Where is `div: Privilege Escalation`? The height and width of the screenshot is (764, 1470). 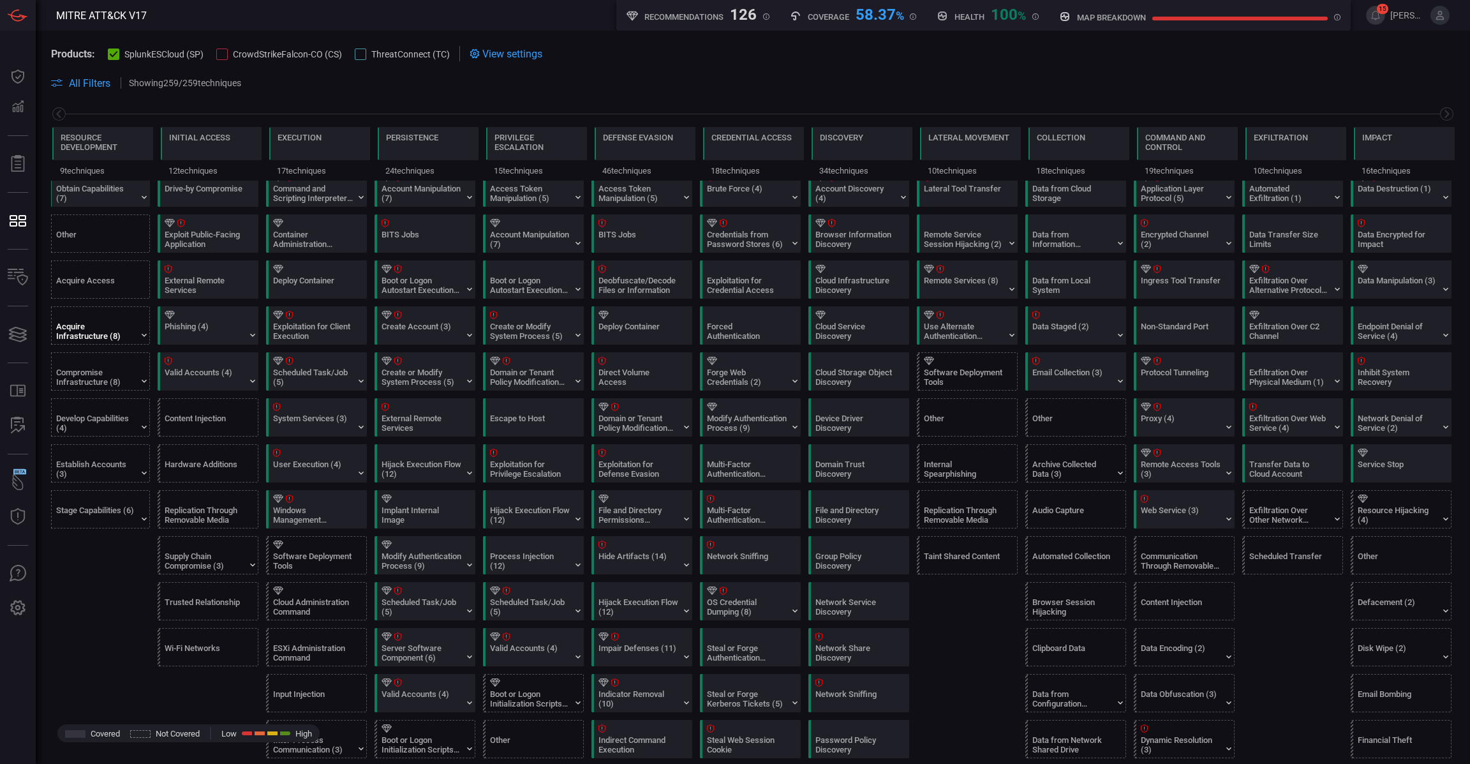
div: Privilege Escalation is located at coordinates (537, 142).